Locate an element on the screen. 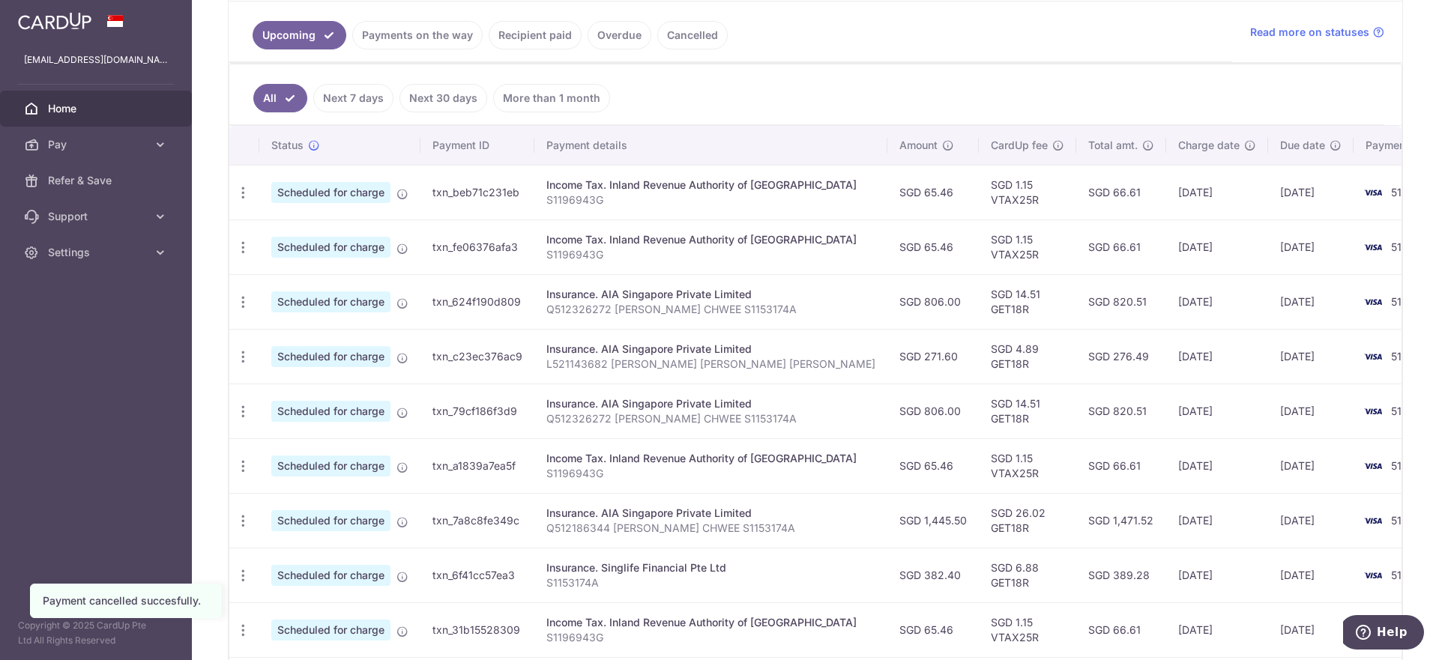  td: SGD 806.00 is located at coordinates (933, 301).